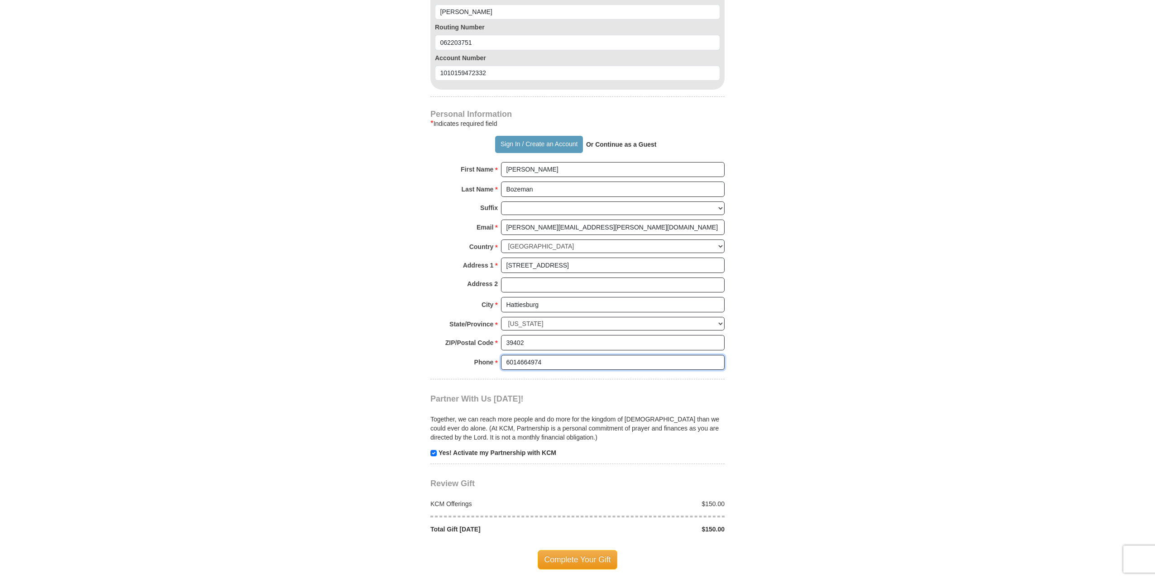 The height and width of the screenshot is (579, 1155). What do you see at coordinates (477, 189) in the screenshot?
I see `strong: Last Name` at bounding box center [477, 189].